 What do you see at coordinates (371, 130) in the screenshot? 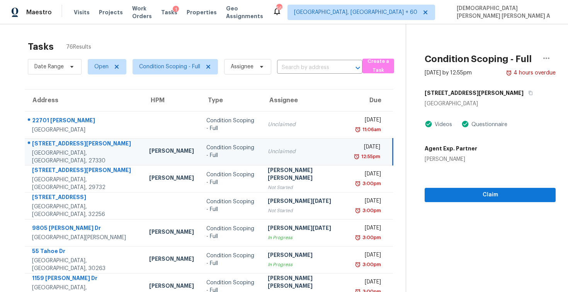
I see `div: 11:06am` at bounding box center [371, 130].